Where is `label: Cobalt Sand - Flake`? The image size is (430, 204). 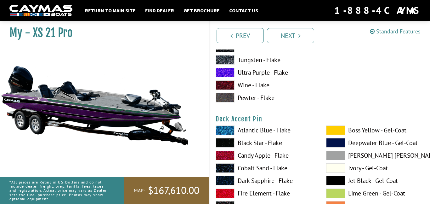
label: Cobalt Sand - Flake is located at coordinates (264, 168).